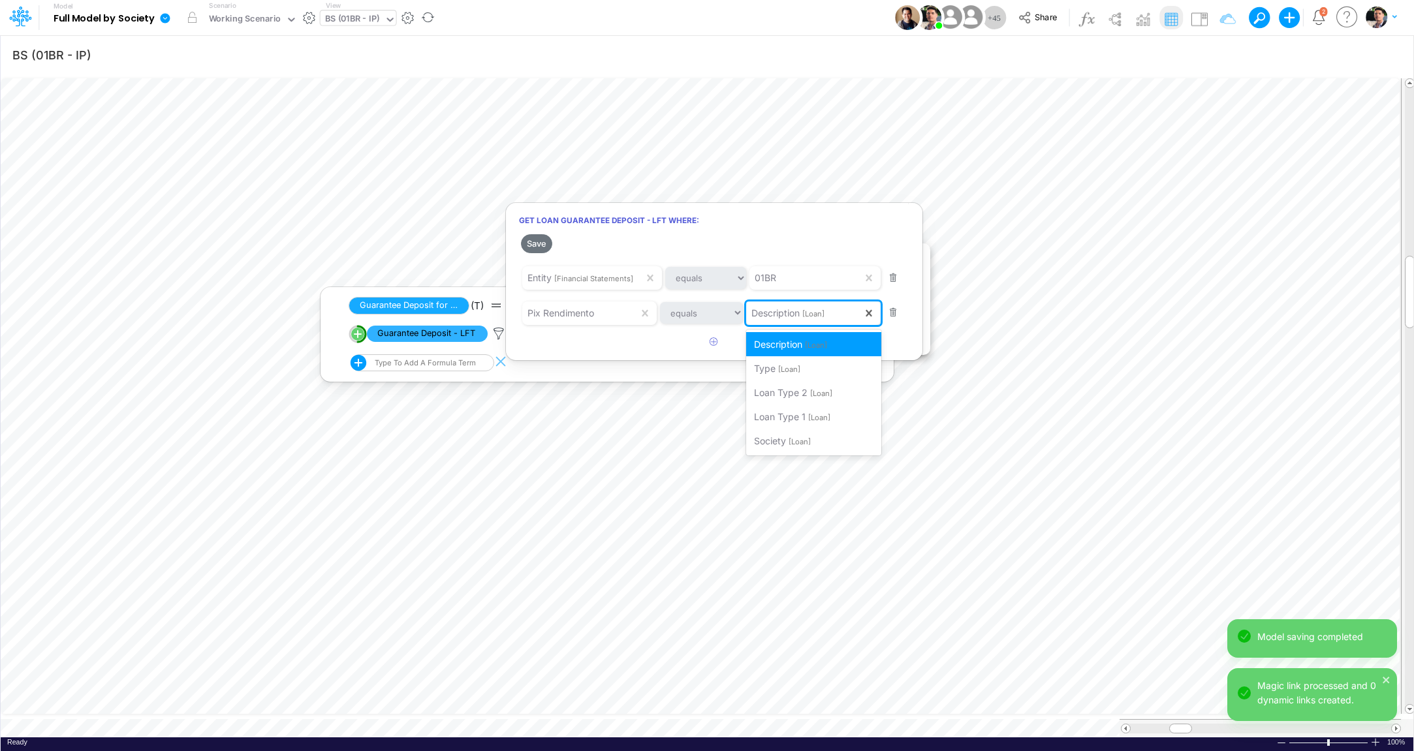 The height and width of the screenshot is (751, 1414). Describe the element at coordinates (1322, 636) in the screenshot. I see `div: Model saving completed` at that location.